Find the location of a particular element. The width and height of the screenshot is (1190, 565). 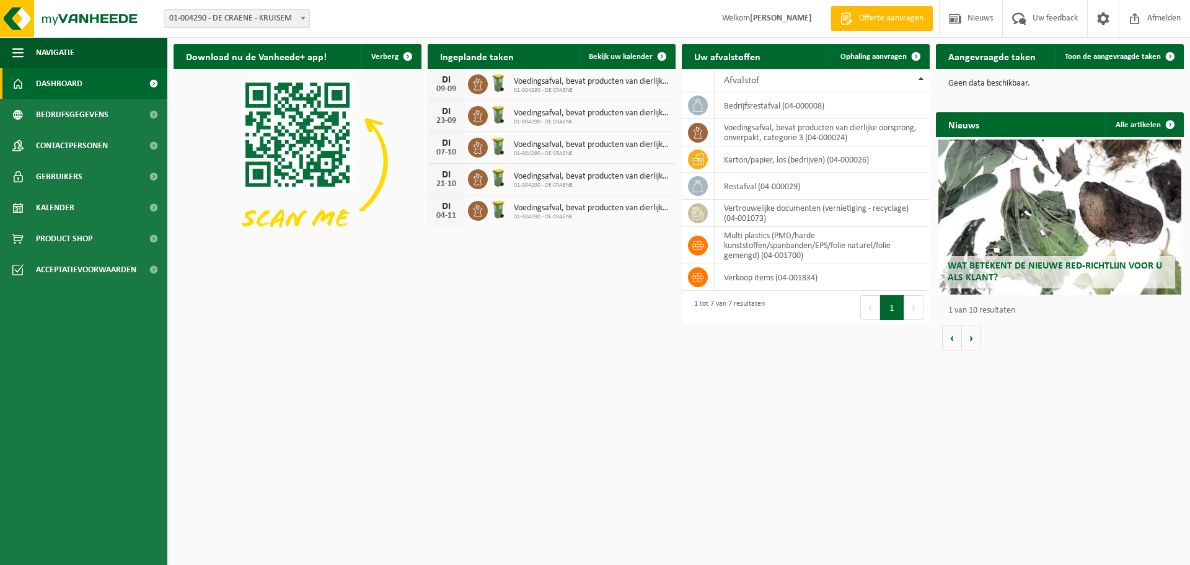

span: Dashboard is located at coordinates (59, 84).